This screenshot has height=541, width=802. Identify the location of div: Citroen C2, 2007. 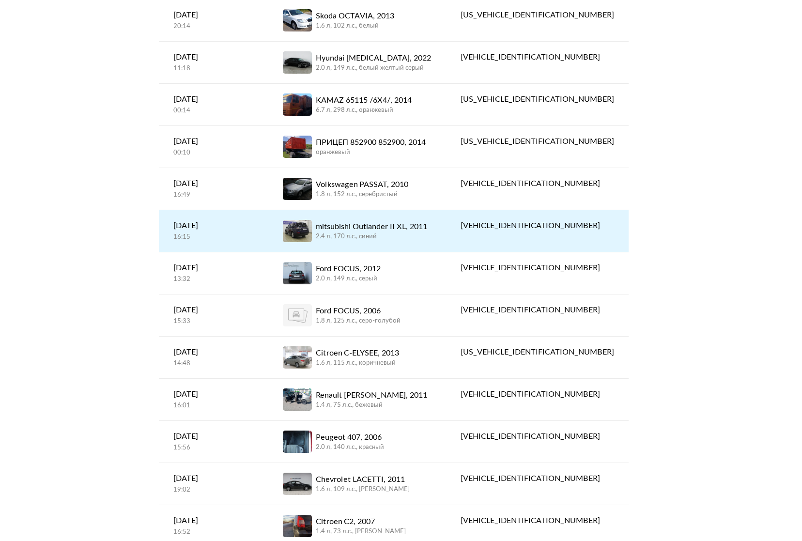
(361, 522).